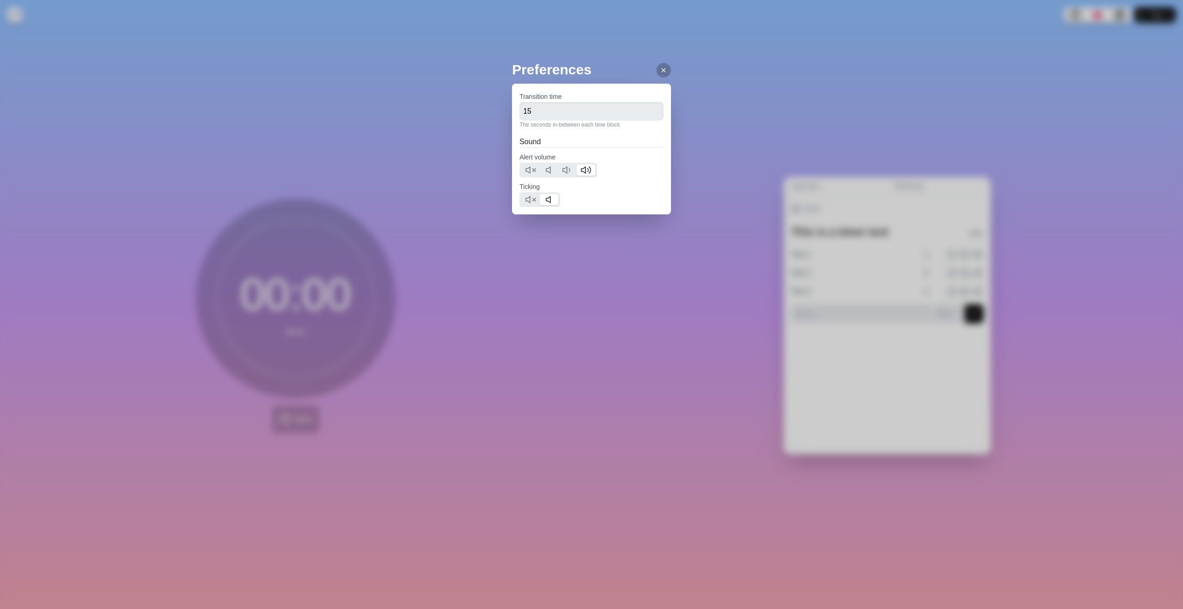 The image size is (1183, 609). I want to click on p: The seconds in-between each time block, so click(591, 125).